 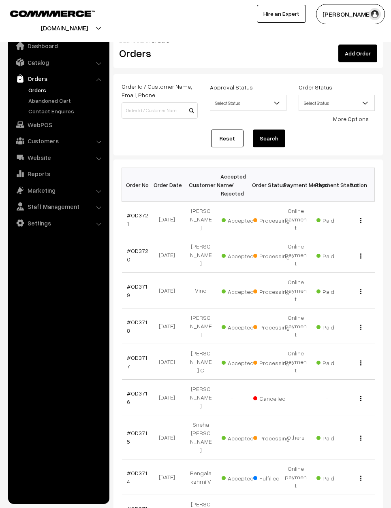 What do you see at coordinates (137, 327) in the screenshot?
I see `a: #OD3718` at bounding box center [137, 327].